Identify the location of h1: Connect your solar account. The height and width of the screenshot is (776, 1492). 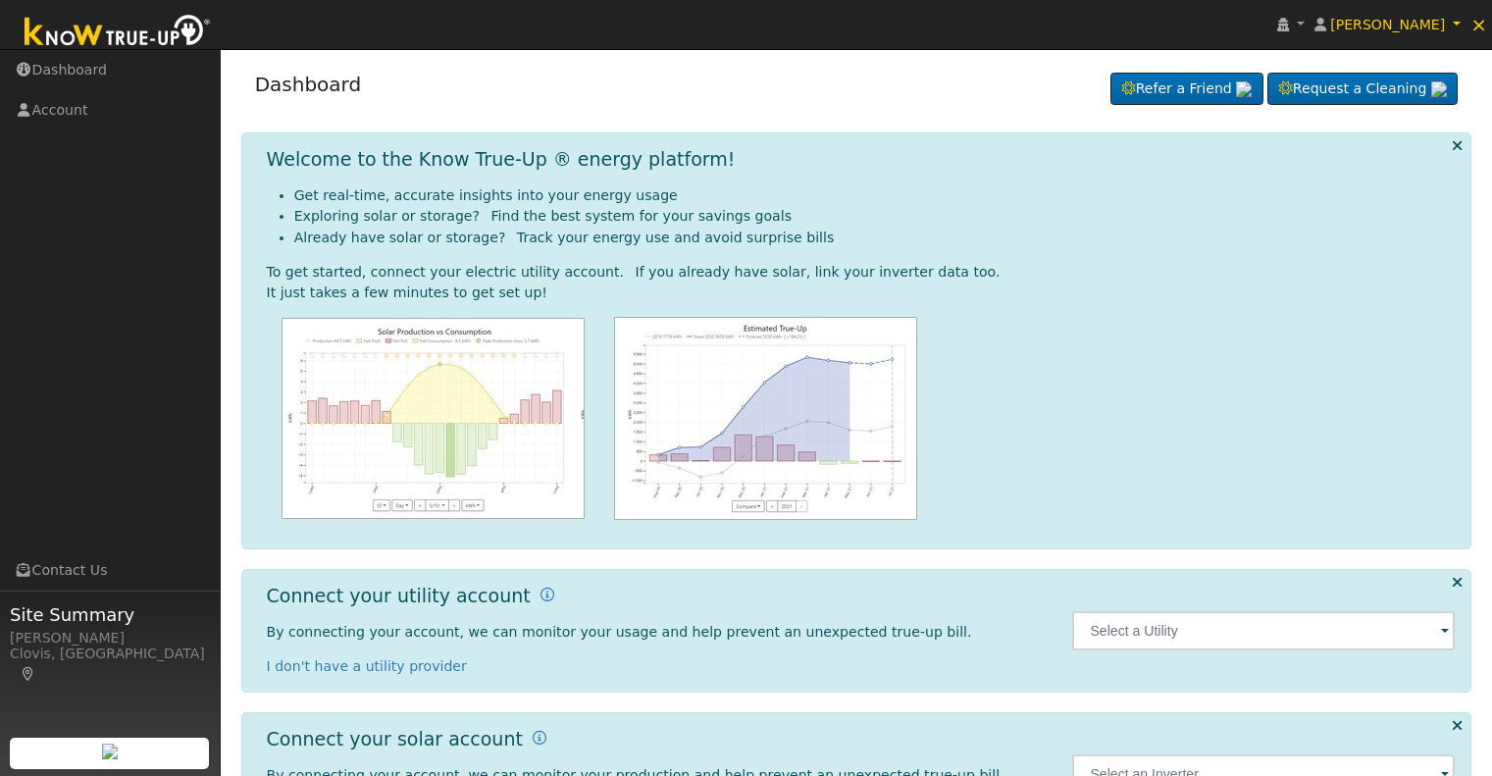
(394, 738).